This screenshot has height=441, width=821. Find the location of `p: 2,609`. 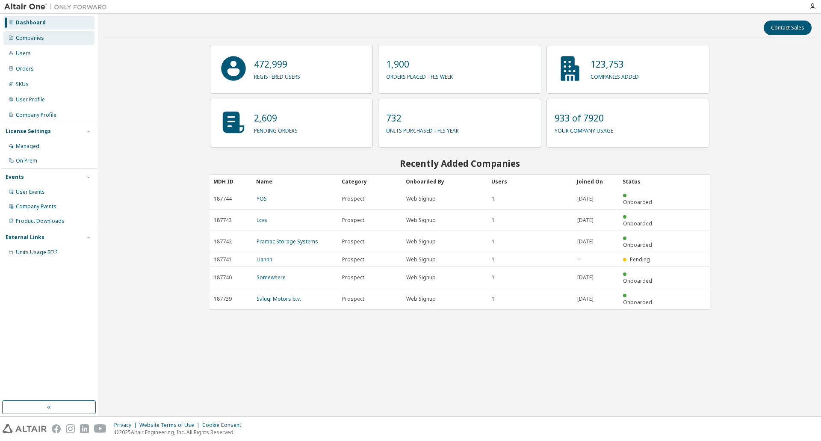

p: 2,609 is located at coordinates (276, 118).